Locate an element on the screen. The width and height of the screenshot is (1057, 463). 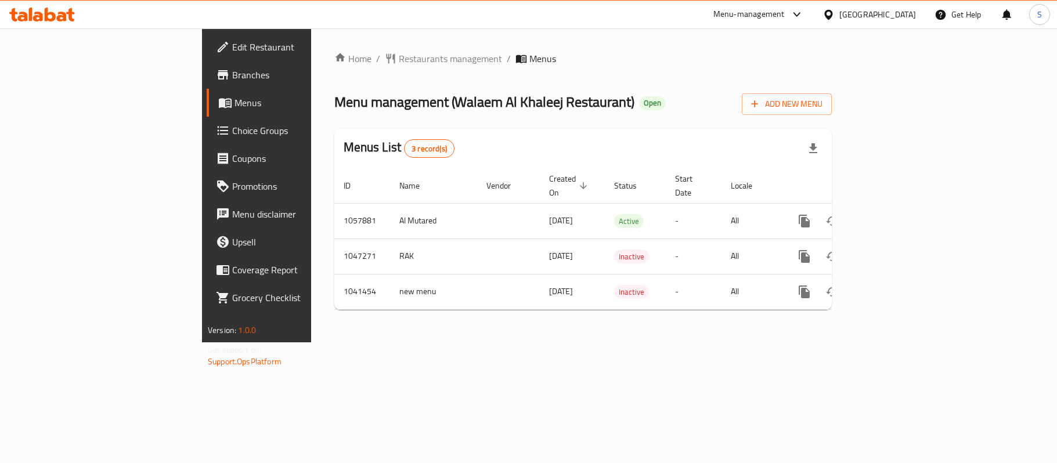
span: Open is located at coordinates (652, 103).